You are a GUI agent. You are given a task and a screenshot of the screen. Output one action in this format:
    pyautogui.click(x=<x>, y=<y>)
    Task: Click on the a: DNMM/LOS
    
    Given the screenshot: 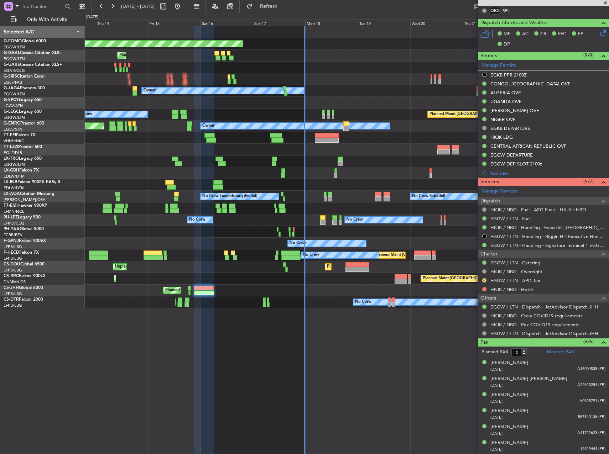 What is the action you would take?
    pyautogui.click(x=15, y=282)
    